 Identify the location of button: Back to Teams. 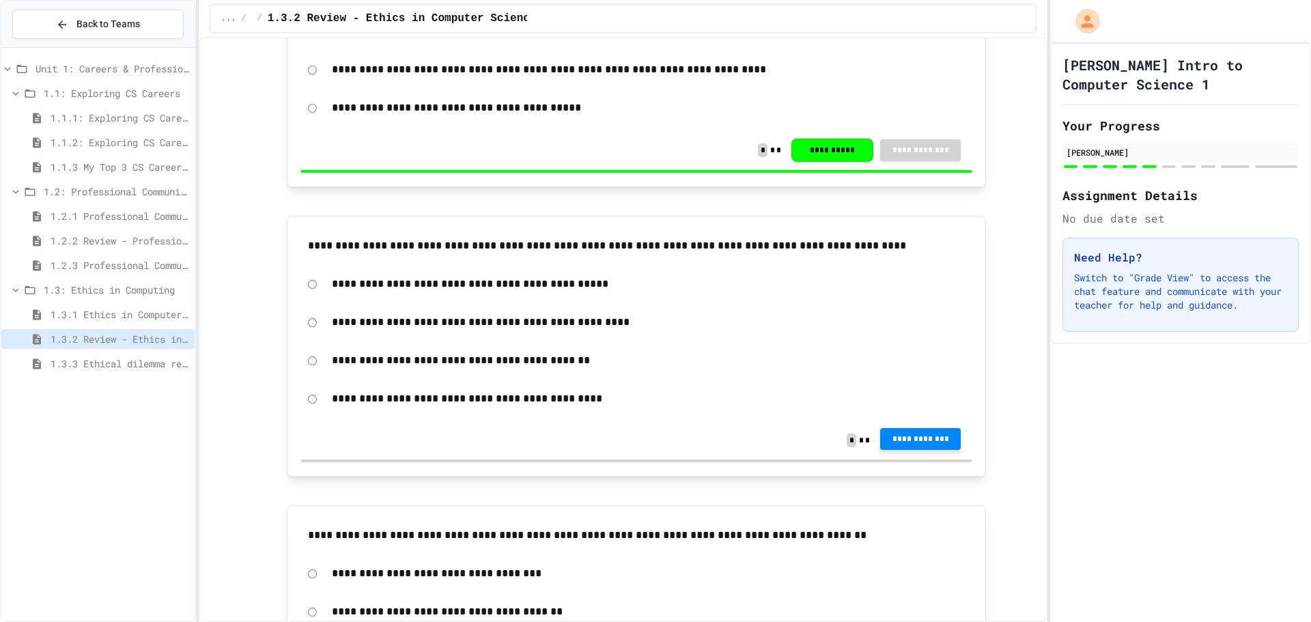
(98, 24).